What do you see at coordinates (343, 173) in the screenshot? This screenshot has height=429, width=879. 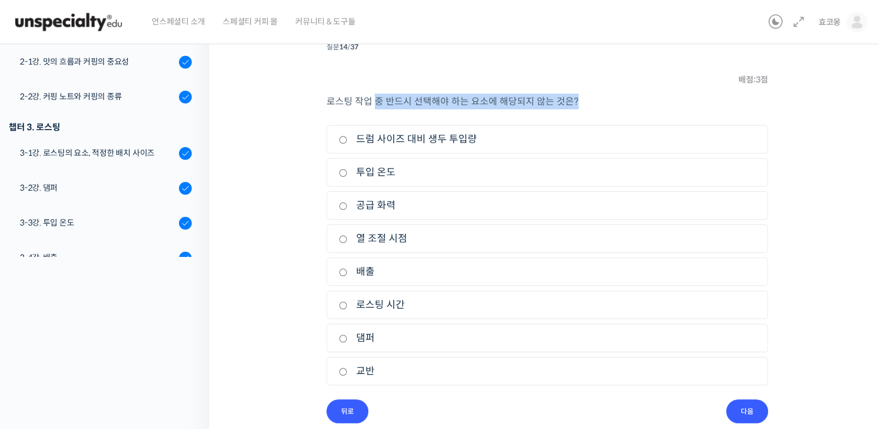 I see `input: 투입 온도` at bounding box center [343, 173].